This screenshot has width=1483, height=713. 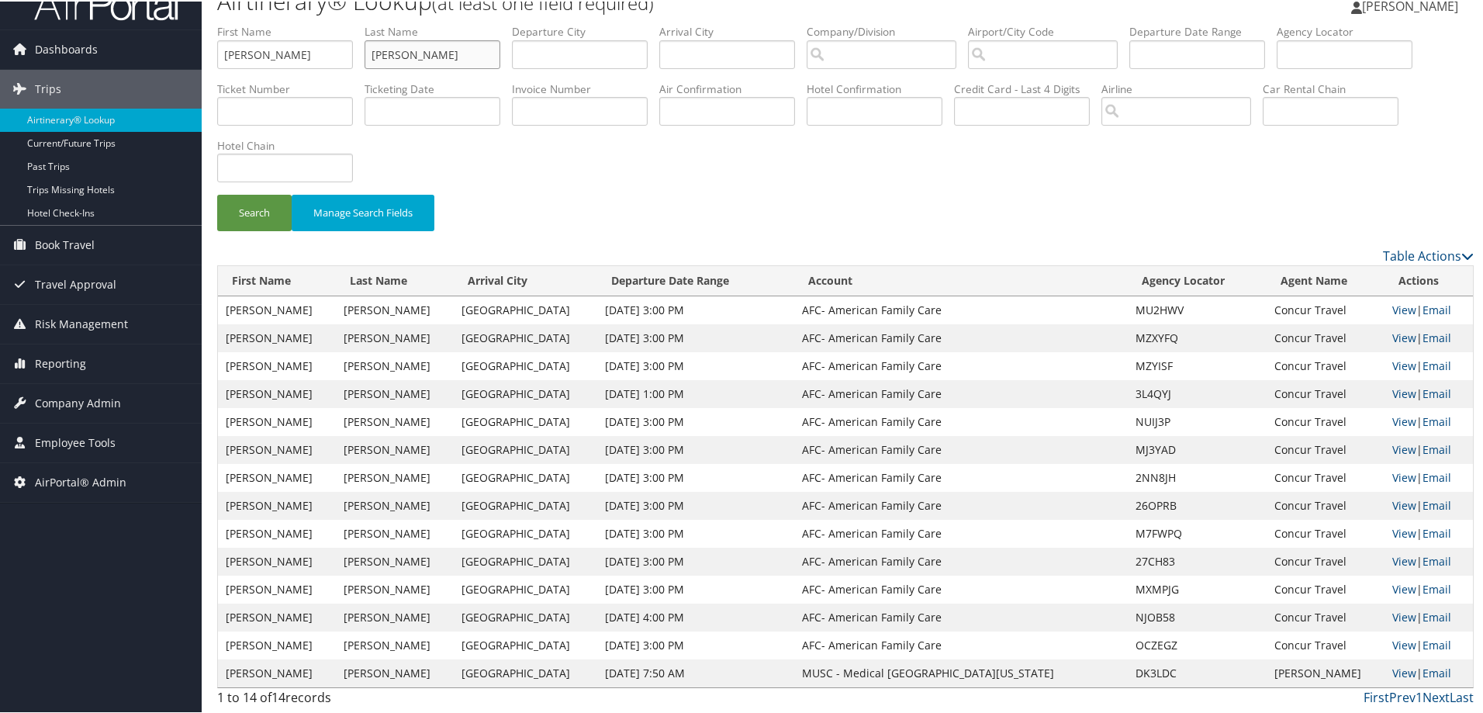 I want to click on span: Travel Approval, so click(x=75, y=283).